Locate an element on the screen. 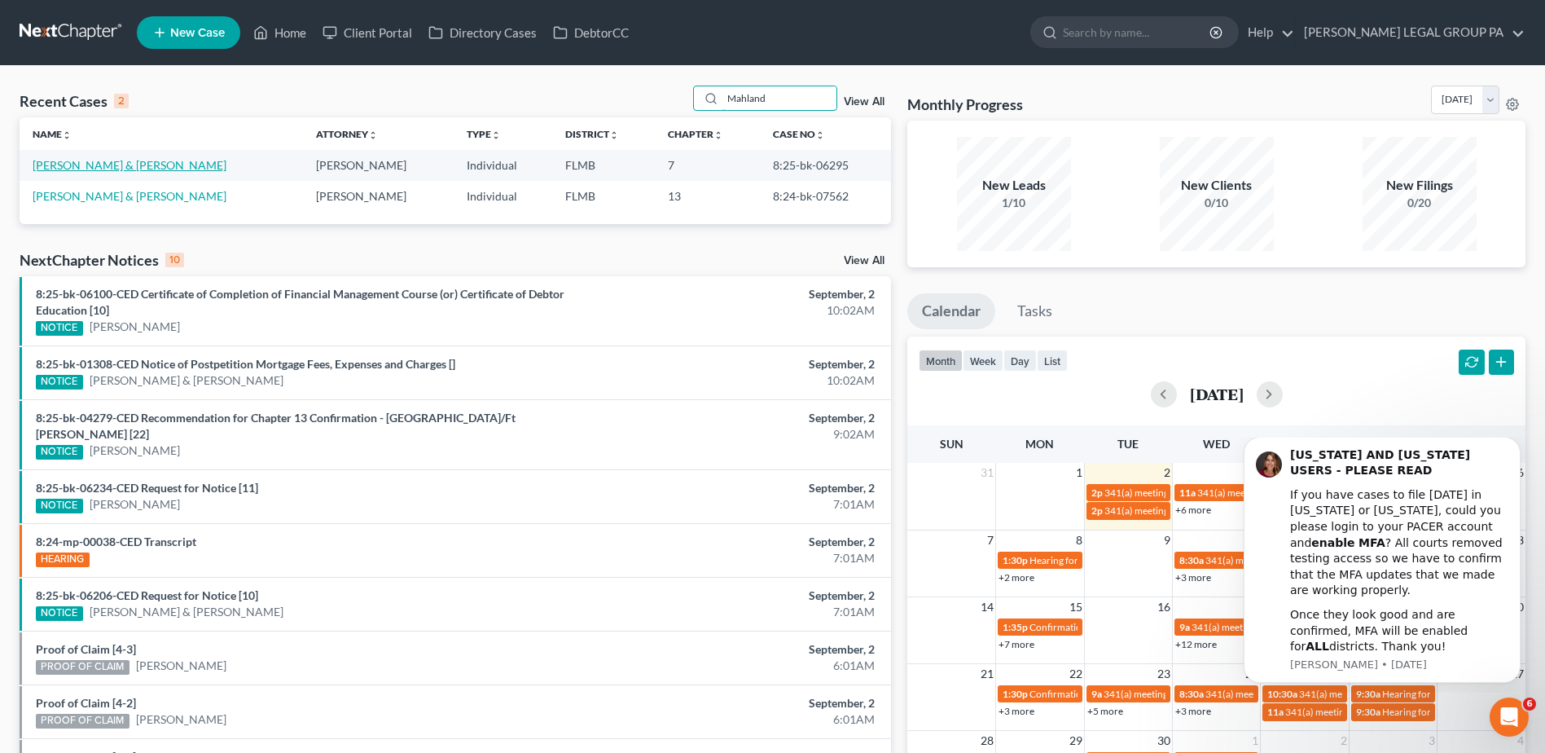  span: Tue is located at coordinates (1128, 443).